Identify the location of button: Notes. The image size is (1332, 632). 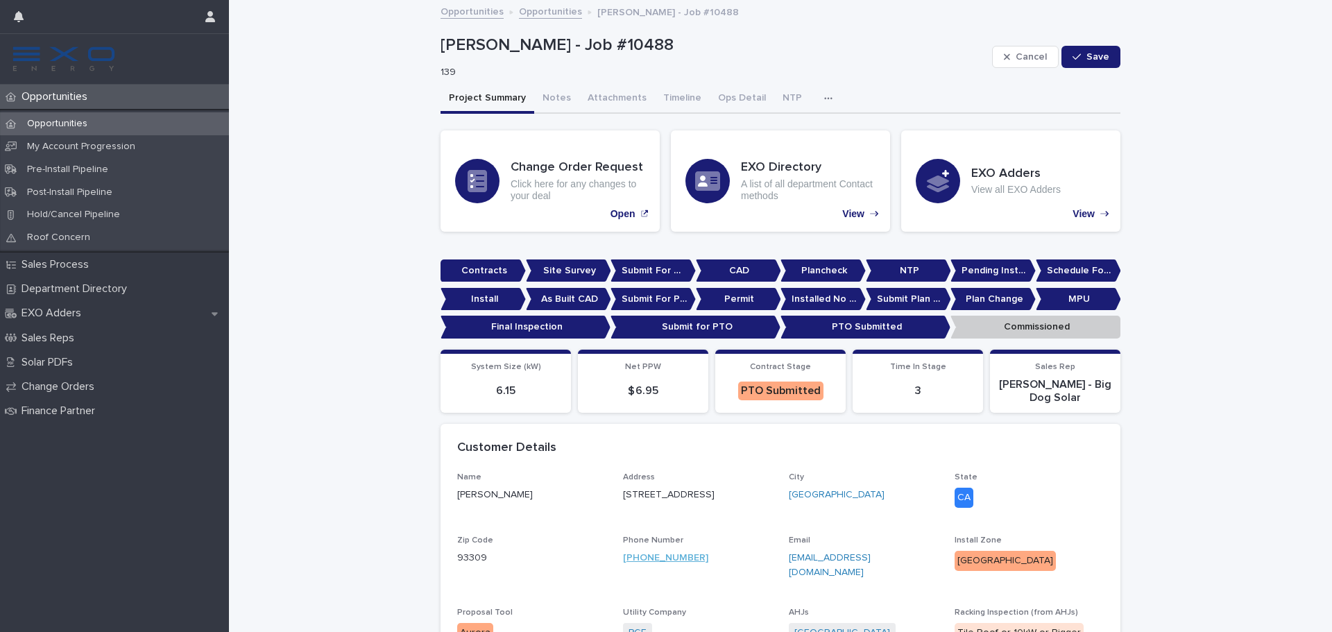
(556, 99).